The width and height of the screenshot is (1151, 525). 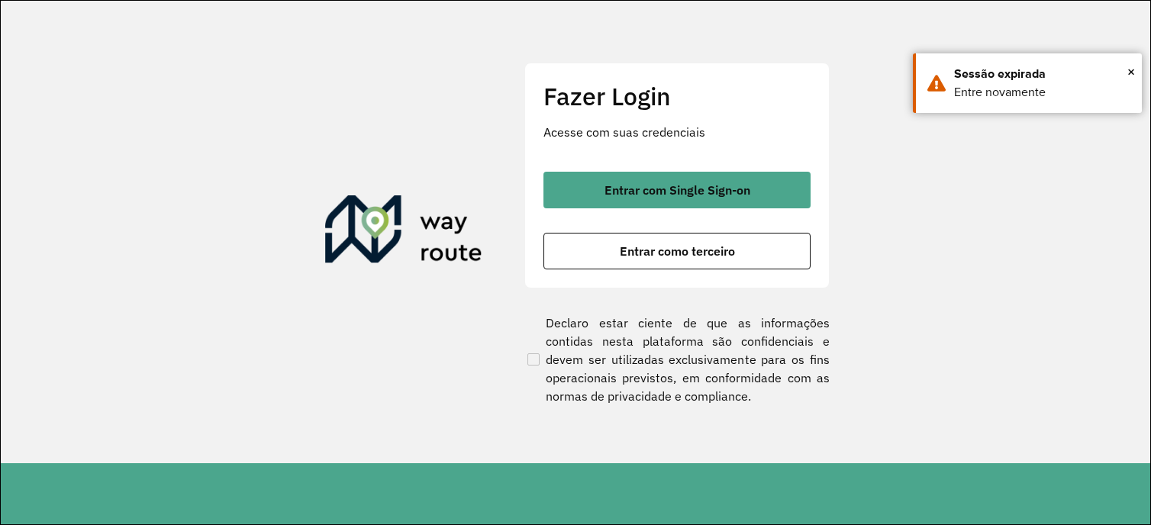 I want to click on div: Sessão expirada, so click(x=1041, y=74).